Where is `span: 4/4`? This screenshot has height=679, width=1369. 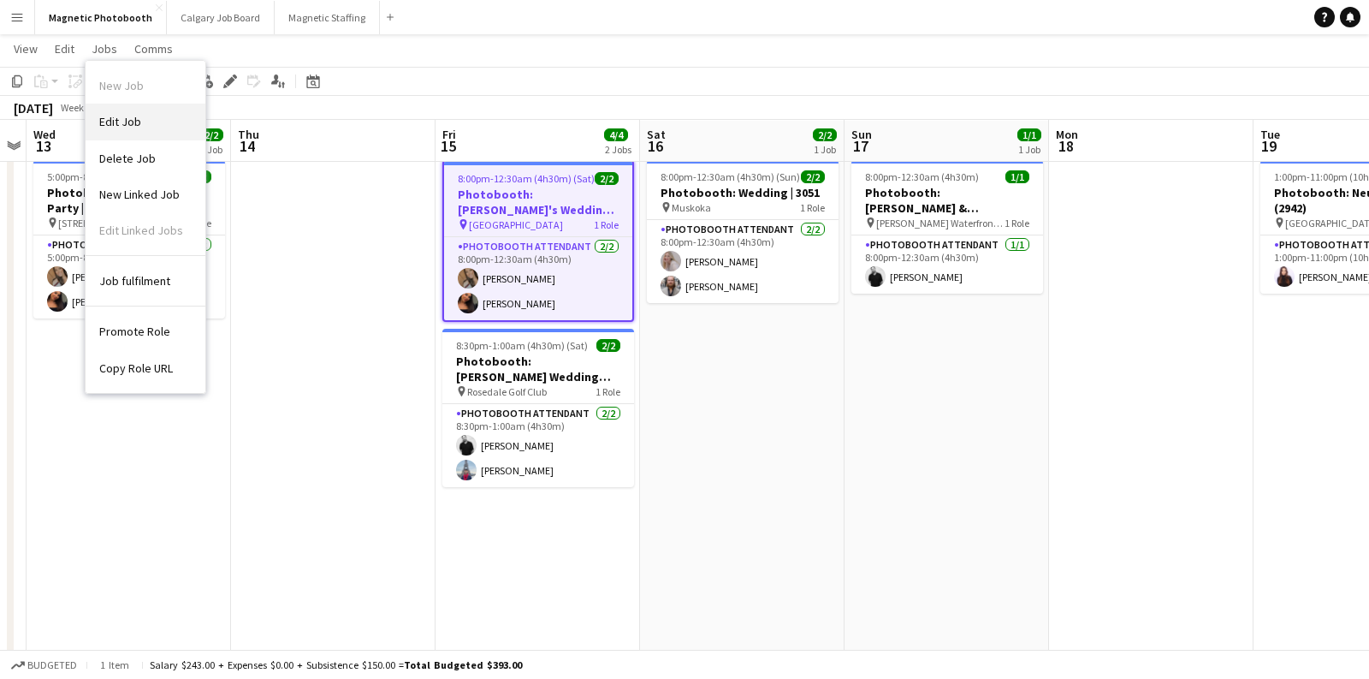
span: 4/4 is located at coordinates (616, 134).